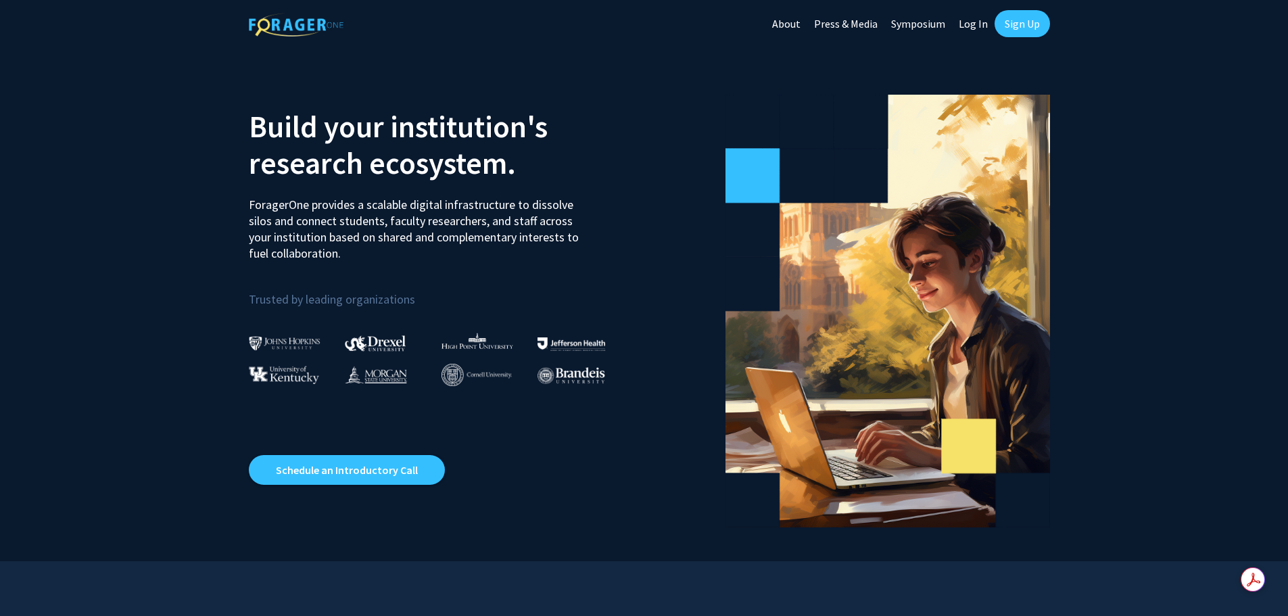 The width and height of the screenshot is (1288, 616). Describe the element at coordinates (571, 375) in the screenshot. I see `img: Brandeis University` at that location.